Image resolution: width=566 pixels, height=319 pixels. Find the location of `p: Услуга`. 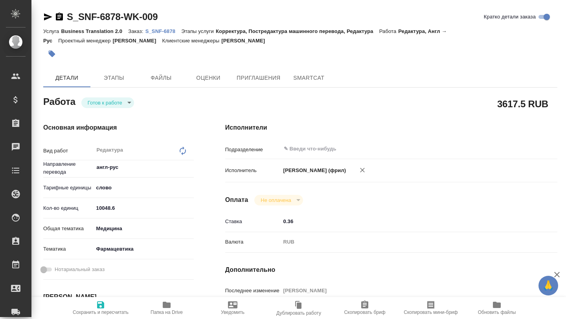

p: Услуга is located at coordinates (52, 31).